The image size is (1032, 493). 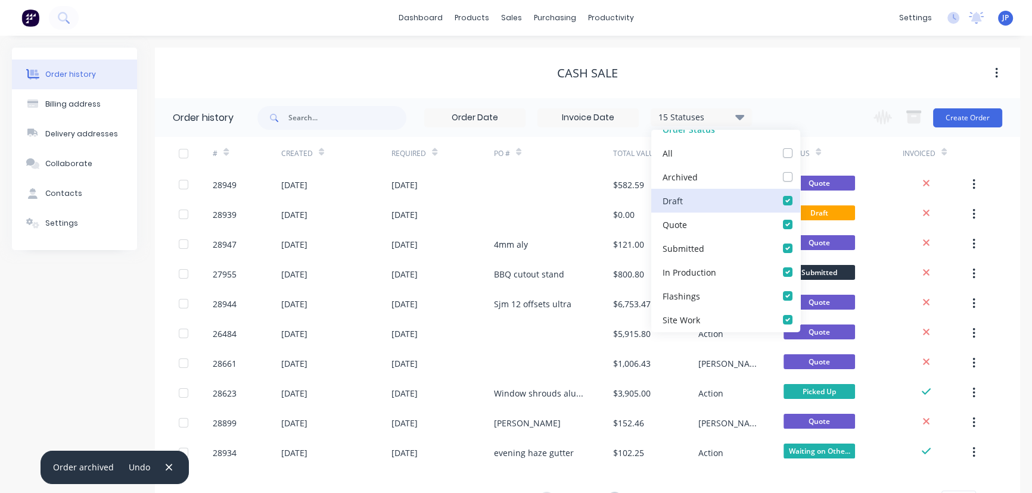 I want to click on div: $582.59, so click(x=629, y=185).